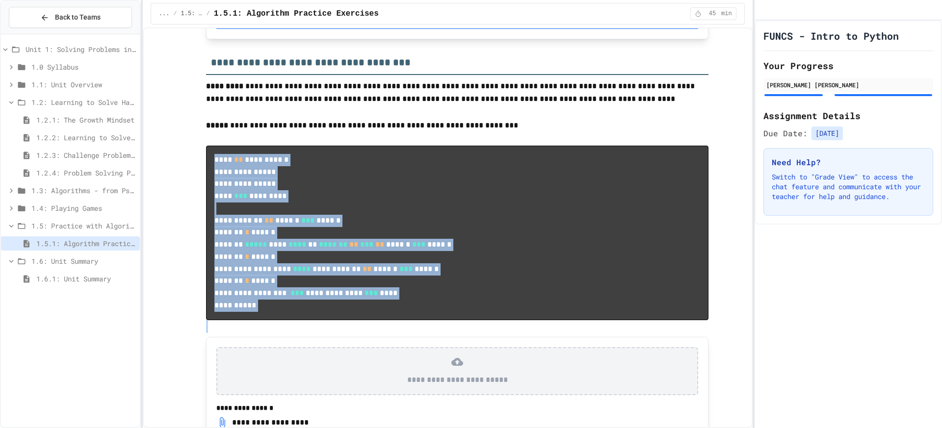 The width and height of the screenshot is (942, 428). What do you see at coordinates (86, 120) in the screenshot?
I see `span: 1.2.1: The Growth Mindset` at bounding box center [86, 120].